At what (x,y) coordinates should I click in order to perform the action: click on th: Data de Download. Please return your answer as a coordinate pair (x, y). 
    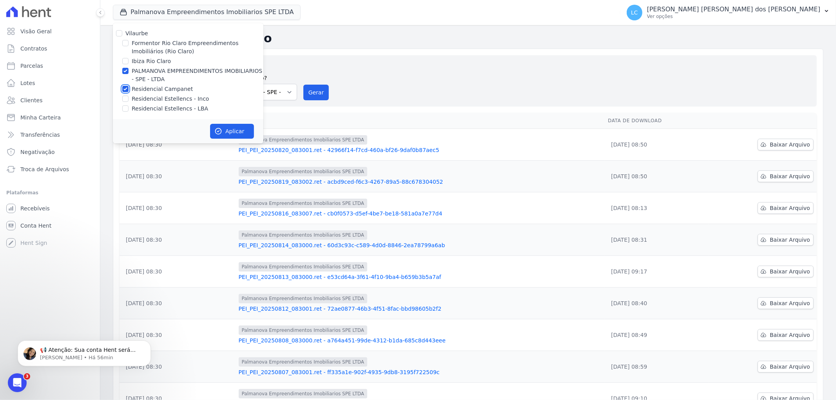
    Looking at the image, I should click on (657, 121).